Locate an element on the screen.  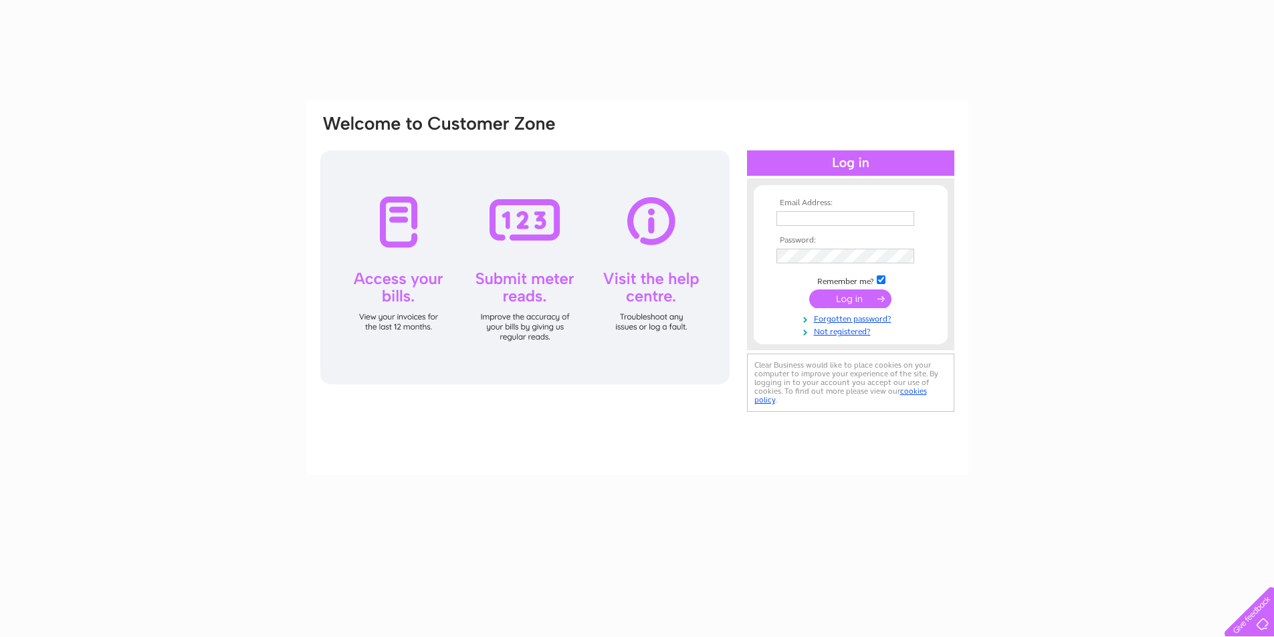
th: Password: is located at coordinates (851, 241).